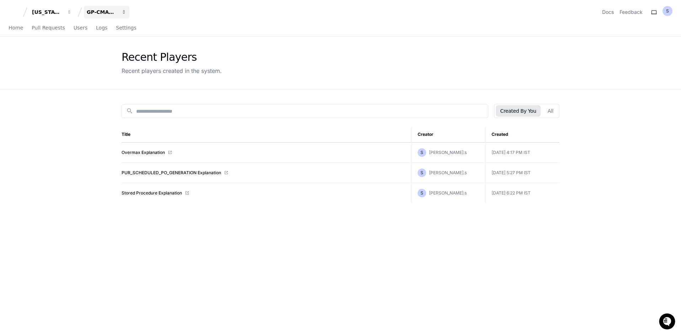 Image resolution: width=681 pixels, height=336 pixels. I want to click on a: Pull Requests, so click(48, 28).